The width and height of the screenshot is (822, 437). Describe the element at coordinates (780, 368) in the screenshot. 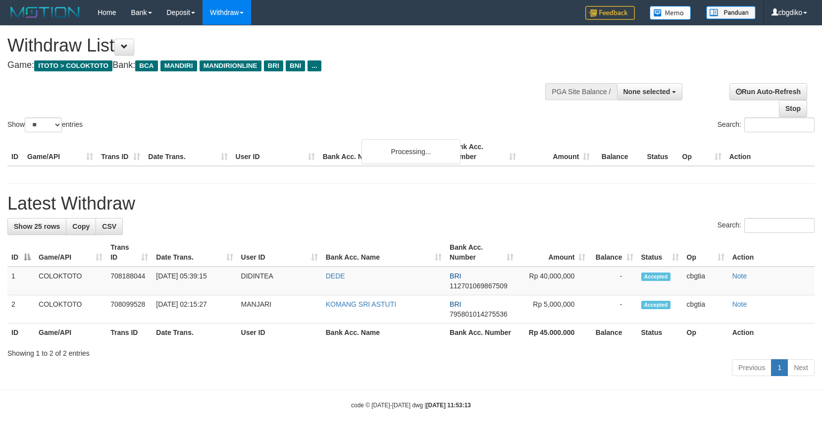

I see `a: 1` at that location.